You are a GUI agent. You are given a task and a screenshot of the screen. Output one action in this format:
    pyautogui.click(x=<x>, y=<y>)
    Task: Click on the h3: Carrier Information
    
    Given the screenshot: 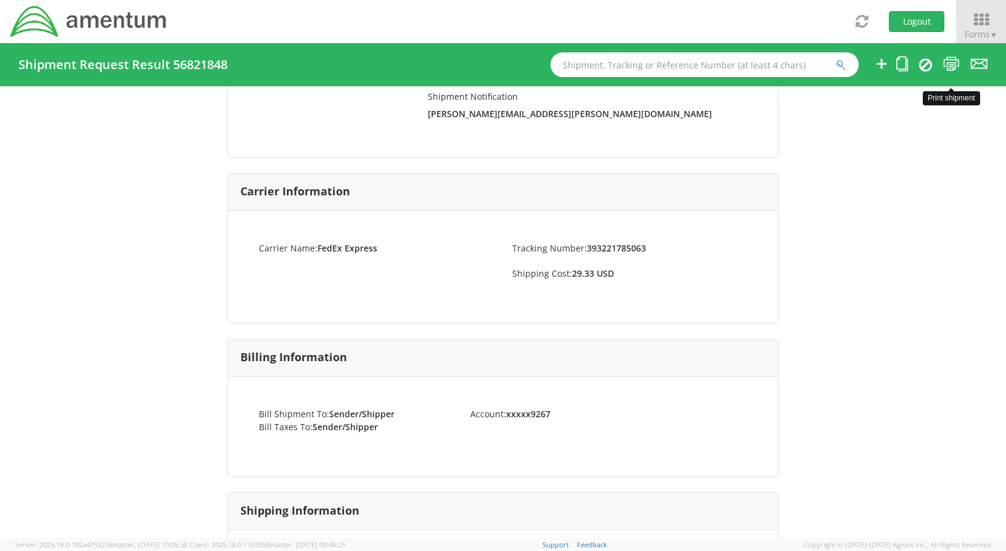 What is the action you would take?
    pyautogui.click(x=295, y=192)
    